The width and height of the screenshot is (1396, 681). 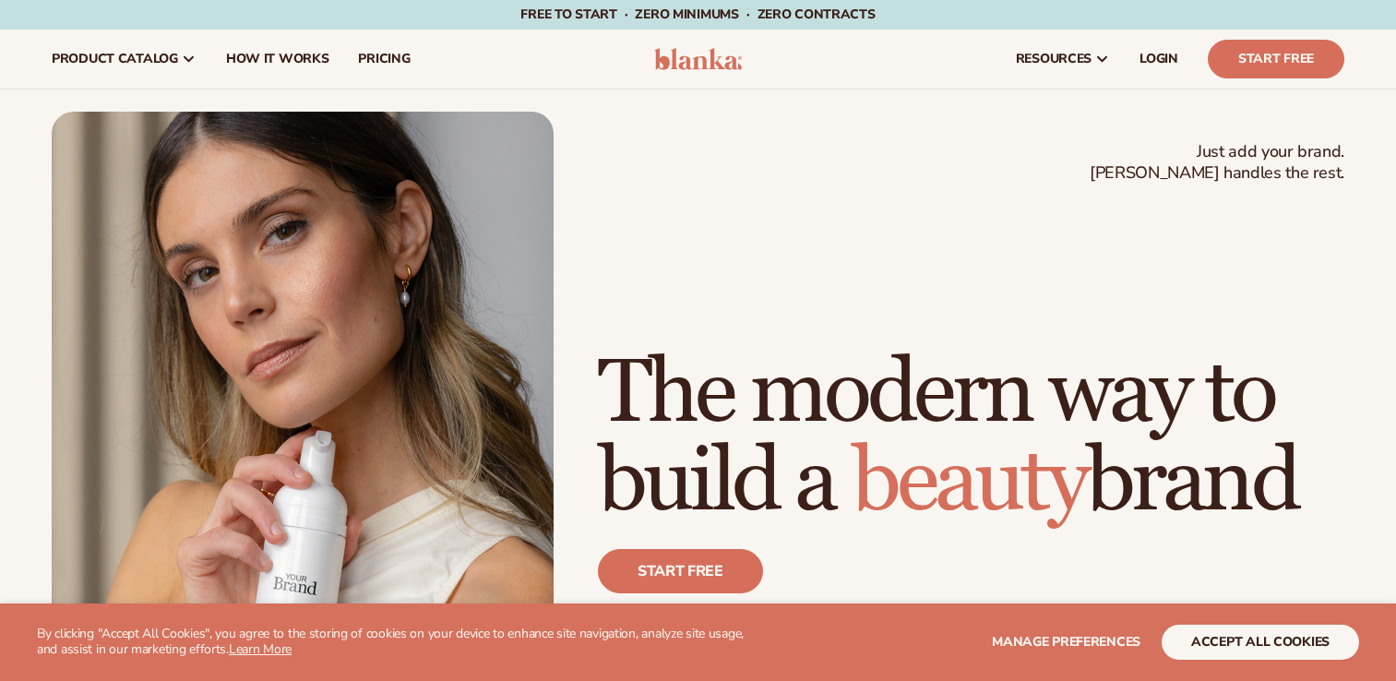 I want to click on a: pricing, so click(x=384, y=59).